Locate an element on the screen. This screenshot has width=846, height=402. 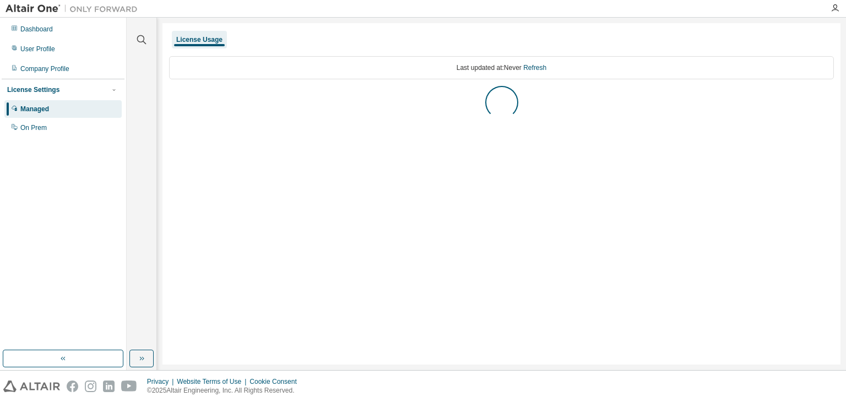
div: Website Terms of Use is located at coordinates (213, 382).